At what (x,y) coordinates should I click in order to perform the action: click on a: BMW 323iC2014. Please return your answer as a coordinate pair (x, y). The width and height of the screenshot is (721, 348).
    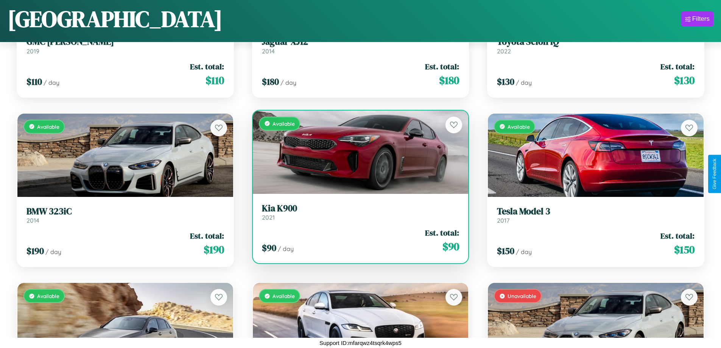
    Looking at the image, I should click on (125, 215).